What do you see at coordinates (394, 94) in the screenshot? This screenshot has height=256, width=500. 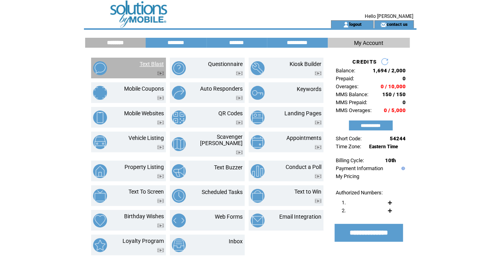 I see `span: 150 / 150` at bounding box center [394, 94].